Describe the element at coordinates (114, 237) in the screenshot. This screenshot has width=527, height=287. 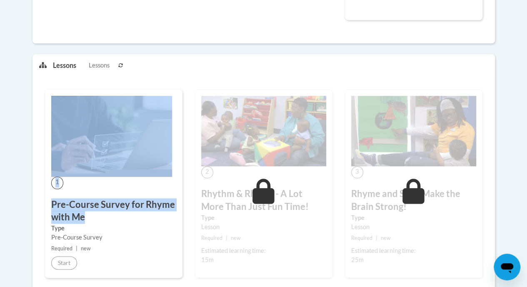
I see `div: Pre-Course Survey` at that location.